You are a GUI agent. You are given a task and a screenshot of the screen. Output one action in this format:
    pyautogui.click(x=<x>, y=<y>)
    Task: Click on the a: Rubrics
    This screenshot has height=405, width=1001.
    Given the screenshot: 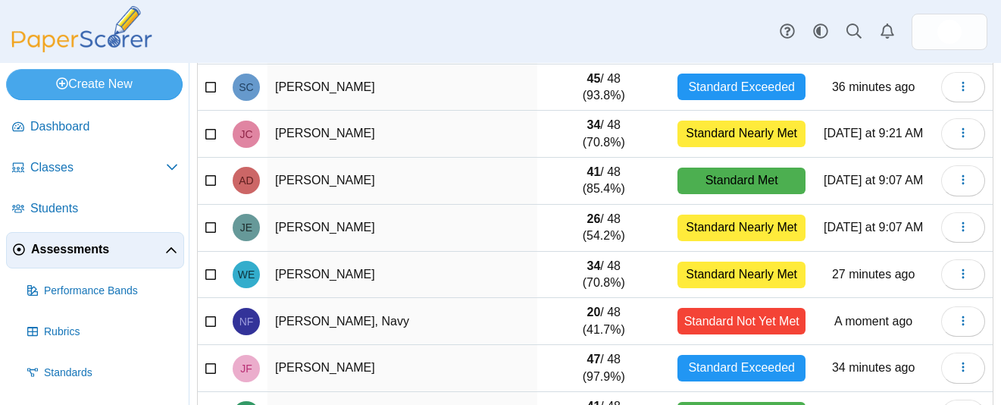 What is the action you would take?
    pyautogui.click(x=102, y=332)
    